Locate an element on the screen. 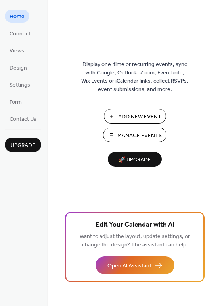  span: Manage Events is located at coordinates (140, 135).